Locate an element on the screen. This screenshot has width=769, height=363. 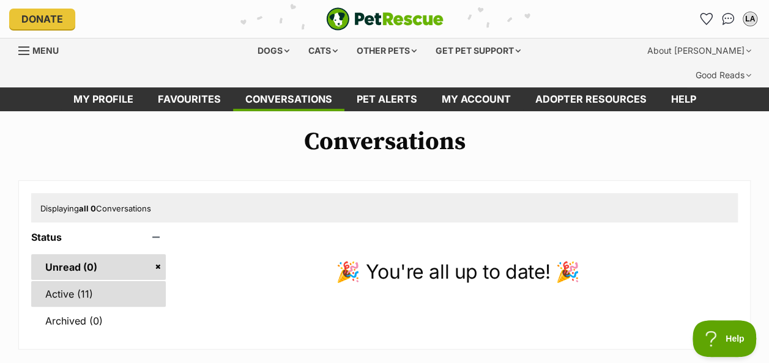
a: My profile is located at coordinates (103, 99).